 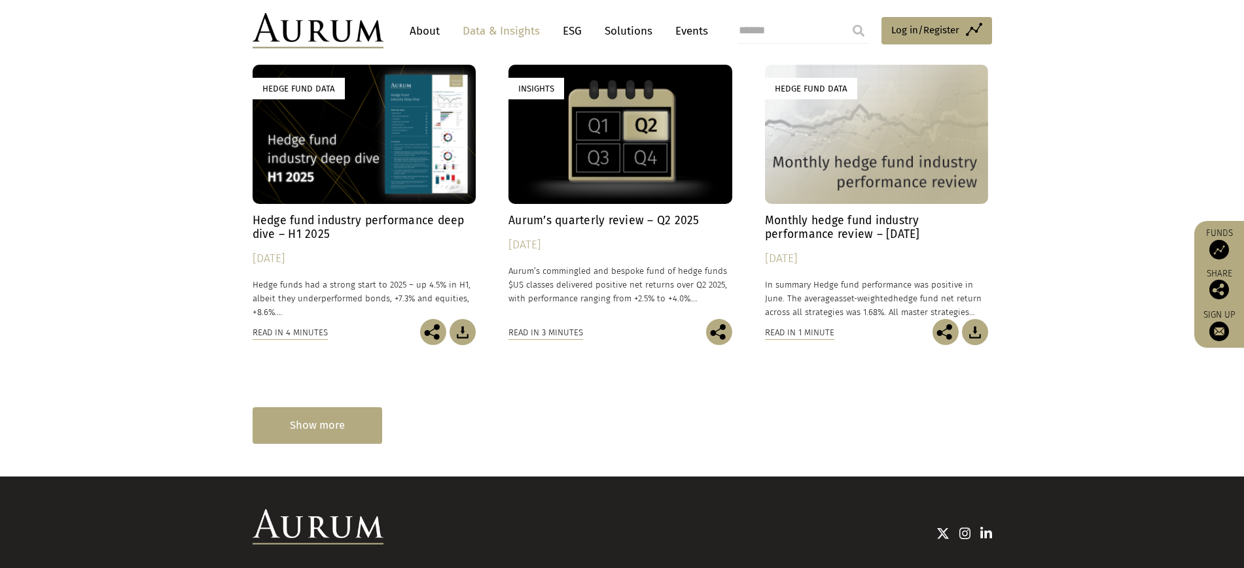 I want to click on img: Aurum, so click(x=318, y=31).